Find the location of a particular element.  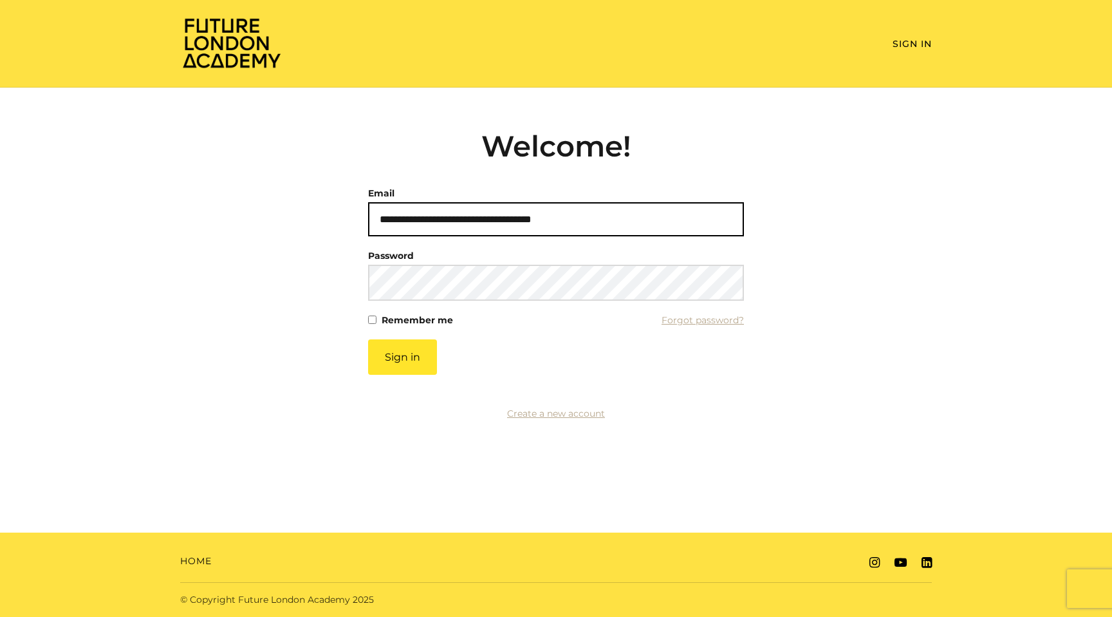

div: © Copyright Future London Academy 2025 is located at coordinates (363, 599).